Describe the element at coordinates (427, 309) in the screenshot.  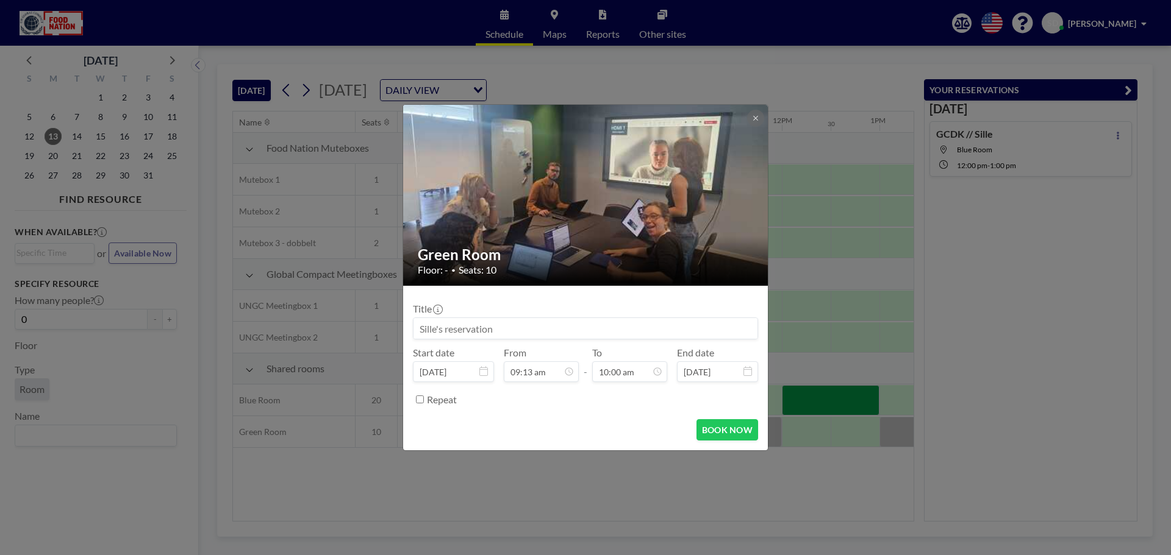
I see `label: Title` at that location.